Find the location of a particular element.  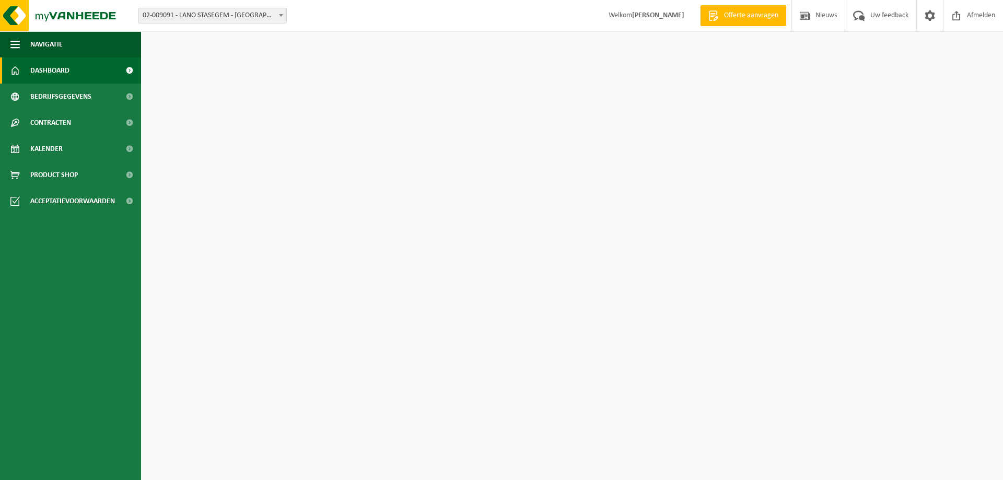

span: Acceptatievoorwaarden is located at coordinates (73, 201).